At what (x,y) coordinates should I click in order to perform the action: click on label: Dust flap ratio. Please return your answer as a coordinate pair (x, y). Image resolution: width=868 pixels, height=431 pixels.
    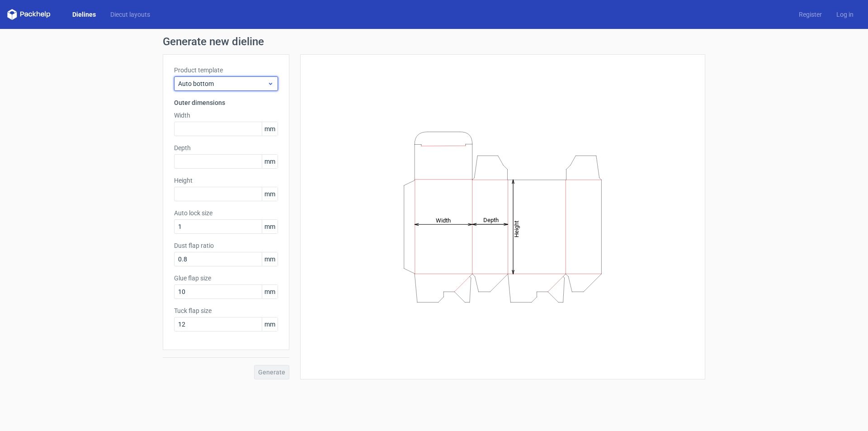
    Looking at the image, I should click on (226, 245).